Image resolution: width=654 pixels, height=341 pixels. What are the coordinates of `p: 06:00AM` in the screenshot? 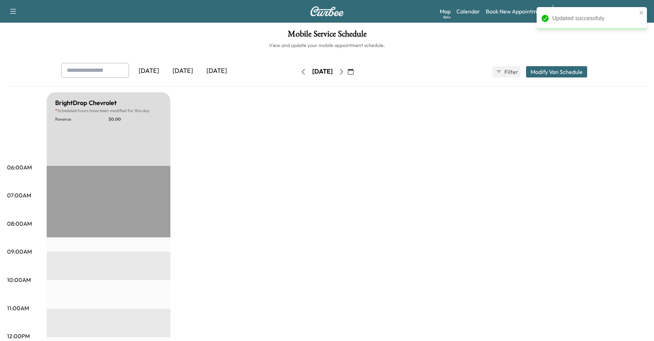 It's located at (19, 167).